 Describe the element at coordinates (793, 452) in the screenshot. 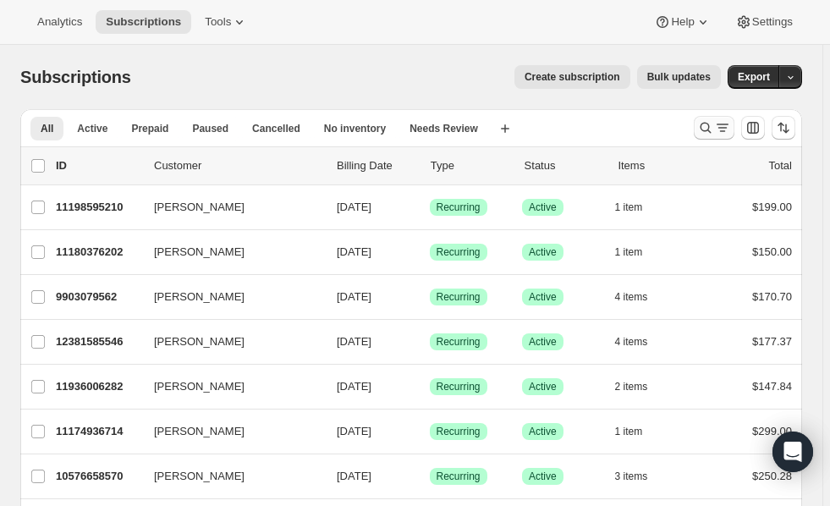

I see `div: Open Intercom Messenger` at that location.